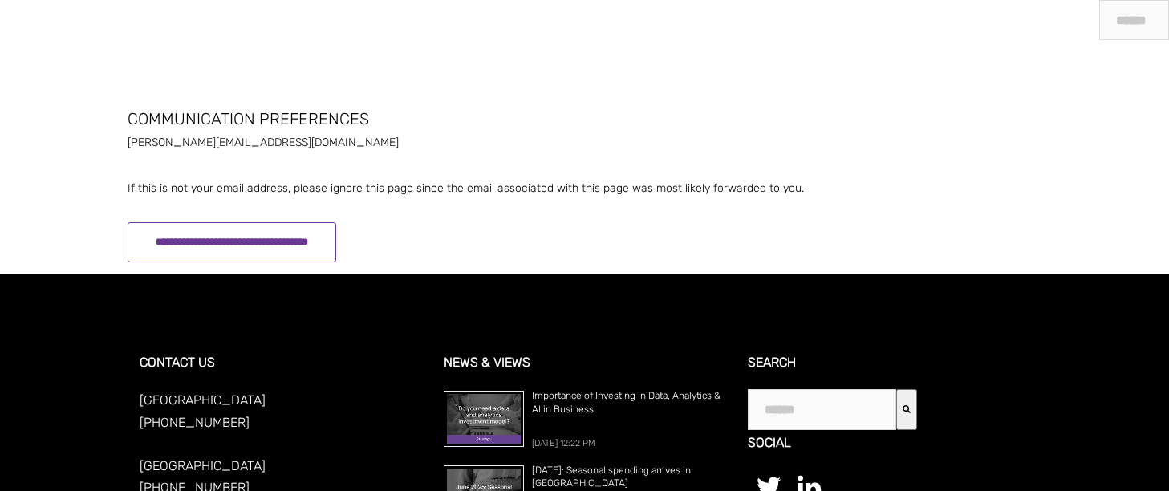 The image size is (1169, 491). What do you see at coordinates (744, 12) in the screenshot?
I see `a: What We Do` at bounding box center [744, 12].